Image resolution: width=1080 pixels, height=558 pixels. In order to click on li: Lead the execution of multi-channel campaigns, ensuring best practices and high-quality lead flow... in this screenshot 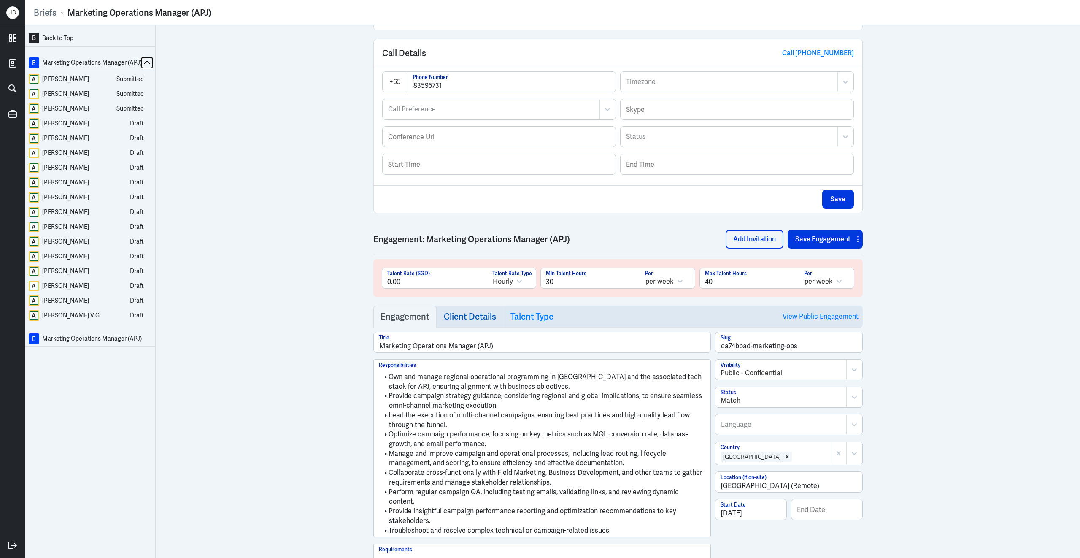, I will do `click(542, 420)`.